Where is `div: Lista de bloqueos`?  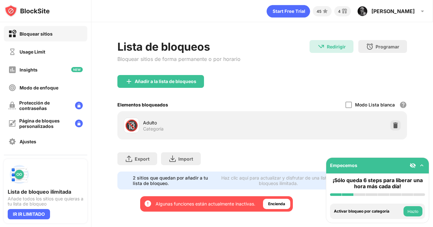
div: Lista de bloqueos is located at coordinates (179, 47).